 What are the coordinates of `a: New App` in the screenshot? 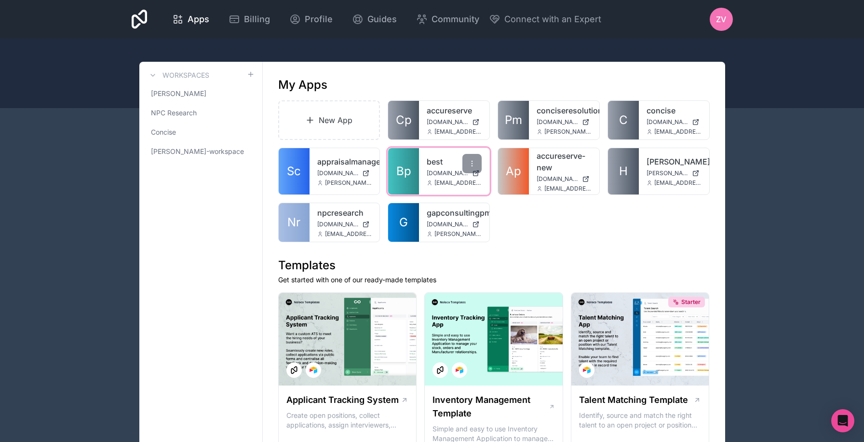 It's located at (329, 120).